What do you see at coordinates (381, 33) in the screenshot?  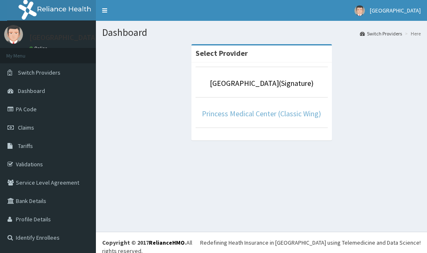 I see `a: Switch Providers` at bounding box center [381, 33].